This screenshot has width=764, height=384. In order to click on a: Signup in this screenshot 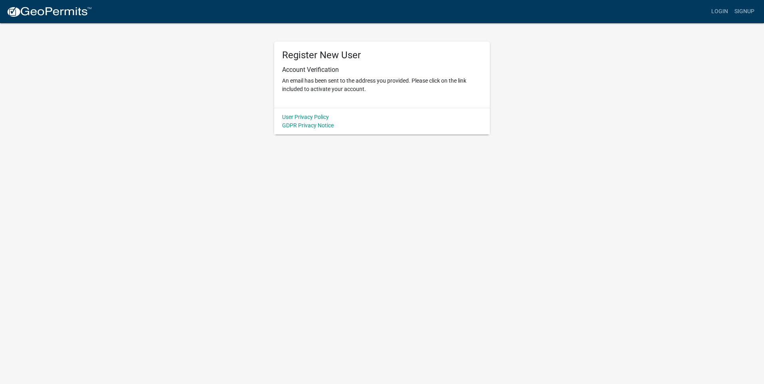, I will do `click(744, 12)`.